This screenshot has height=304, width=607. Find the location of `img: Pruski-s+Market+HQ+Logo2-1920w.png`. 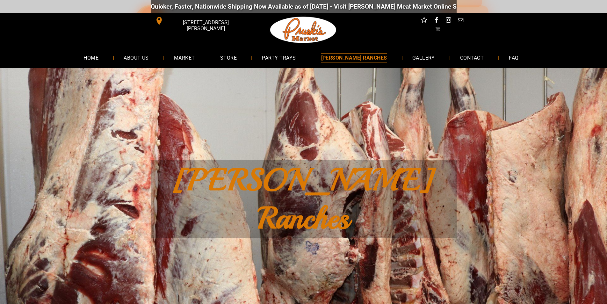

img: Pruski-s+Market+HQ+Logo2-1920w.png is located at coordinates (303, 30).